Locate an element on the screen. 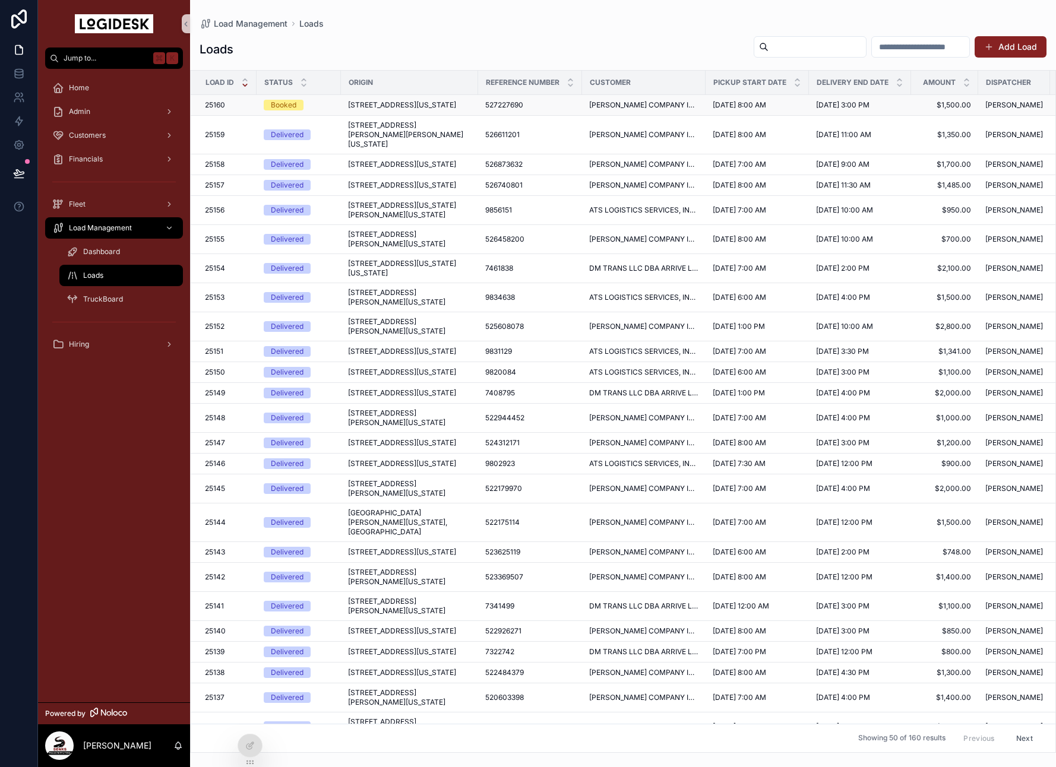 This screenshot has width=1056, height=767. span: 526611201 is located at coordinates (502, 135).